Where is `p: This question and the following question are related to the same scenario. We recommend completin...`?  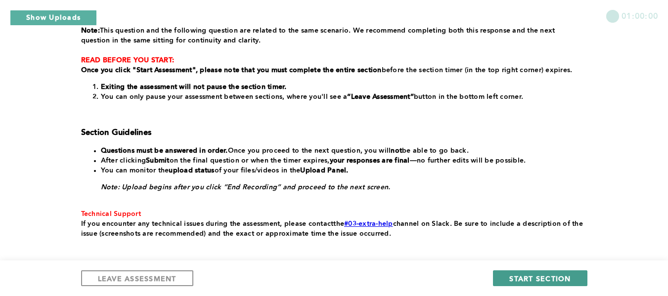 p: This question and the following question are related to the same scenario. We recommend completin... is located at coordinates (332, 36).